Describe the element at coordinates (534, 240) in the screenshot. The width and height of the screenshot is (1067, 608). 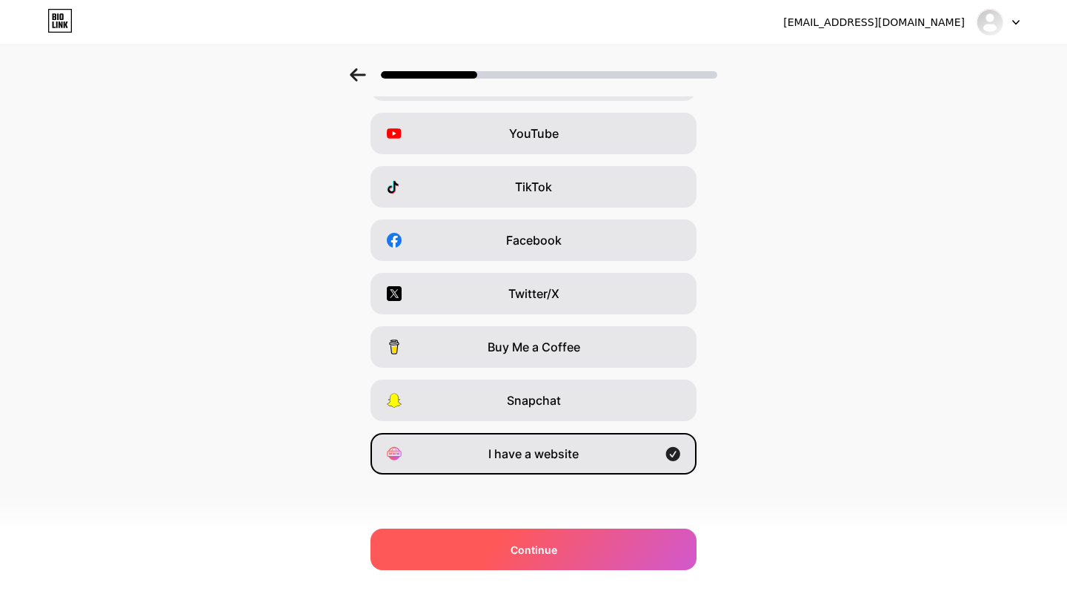
I see `span: Facebook` at that location.